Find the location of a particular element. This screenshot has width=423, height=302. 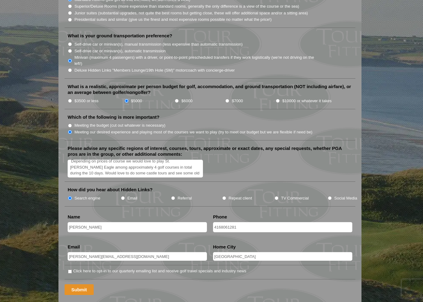

label: Click here to opt-in to our quarterly emailing list and receive golf travel specials and industry... is located at coordinates (160, 271).